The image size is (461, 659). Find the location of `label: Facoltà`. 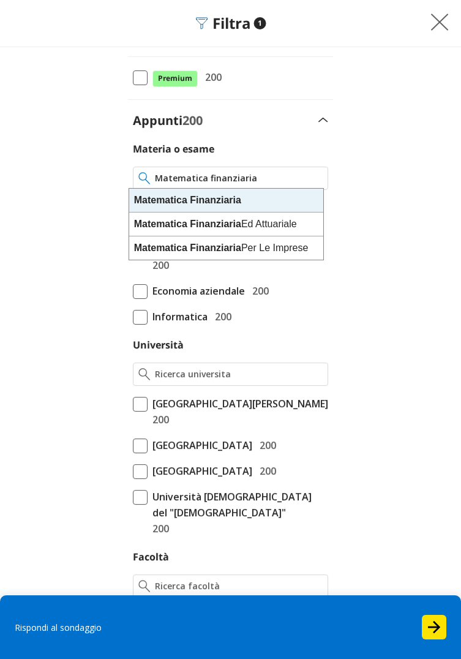

label: Facoltà is located at coordinates (151, 557).